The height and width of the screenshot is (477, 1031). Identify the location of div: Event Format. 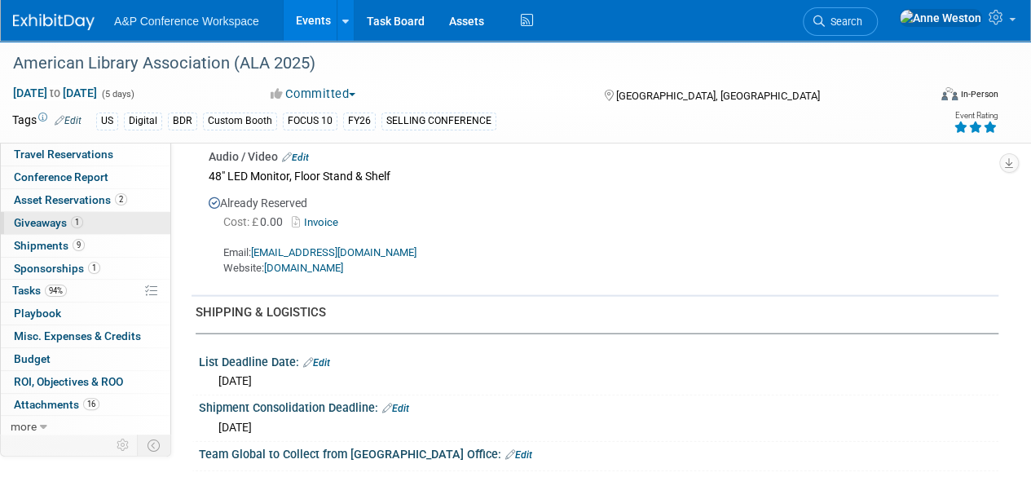
(925, 97).